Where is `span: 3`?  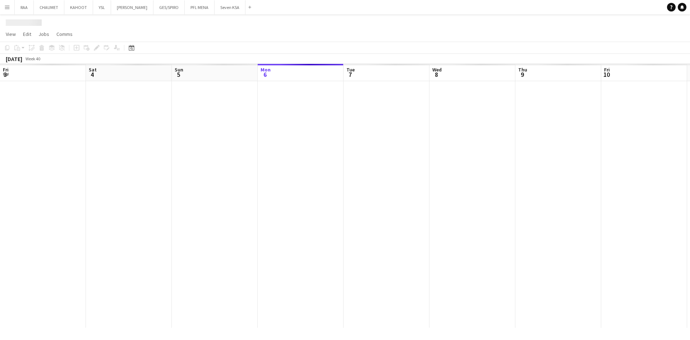 span: 3 is located at coordinates (5, 74).